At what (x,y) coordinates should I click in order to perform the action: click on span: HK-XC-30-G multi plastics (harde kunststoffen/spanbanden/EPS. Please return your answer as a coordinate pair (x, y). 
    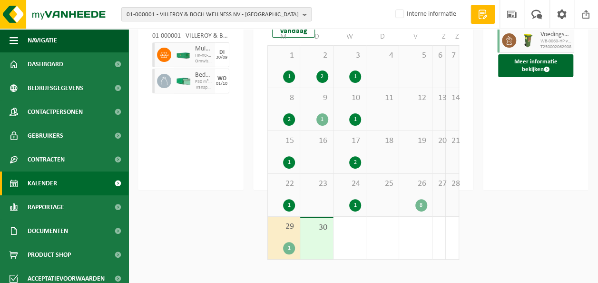
    Looking at the image, I should click on (204, 56).